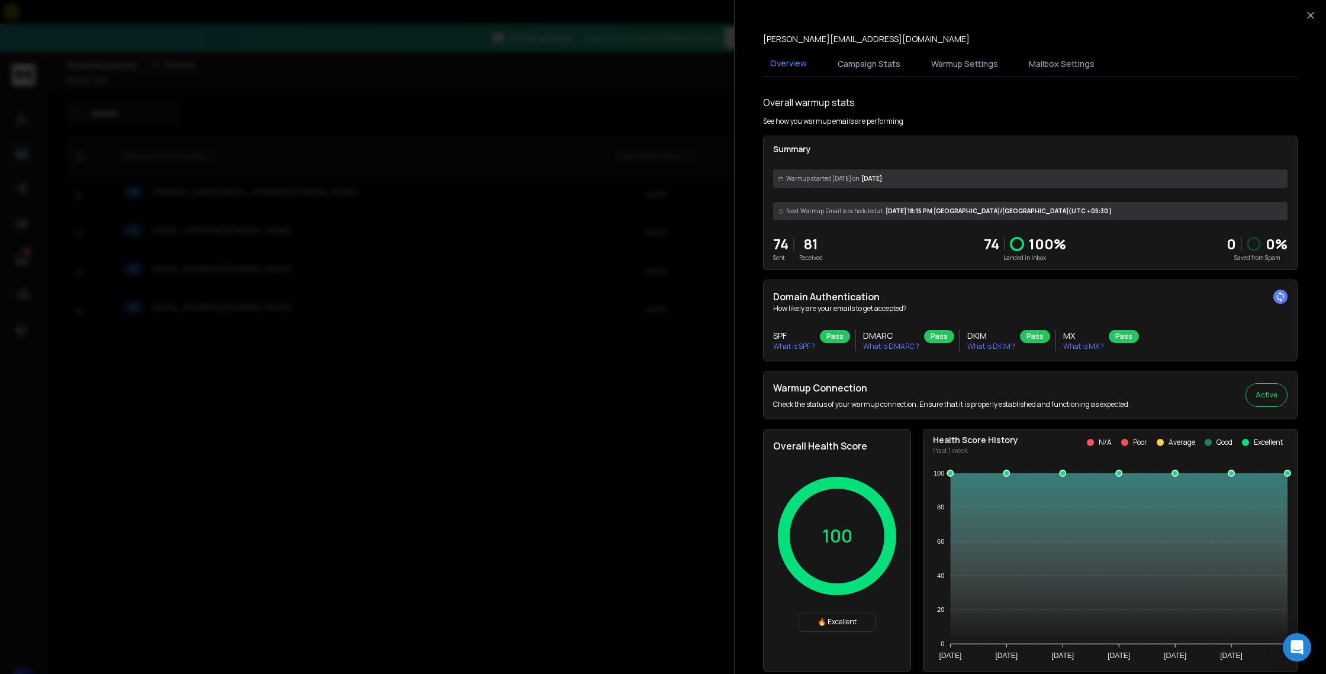 The image size is (1326, 674). What do you see at coordinates (1182, 442) in the screenshot?
I see `p: Average` at bounding box center [1182, 442].